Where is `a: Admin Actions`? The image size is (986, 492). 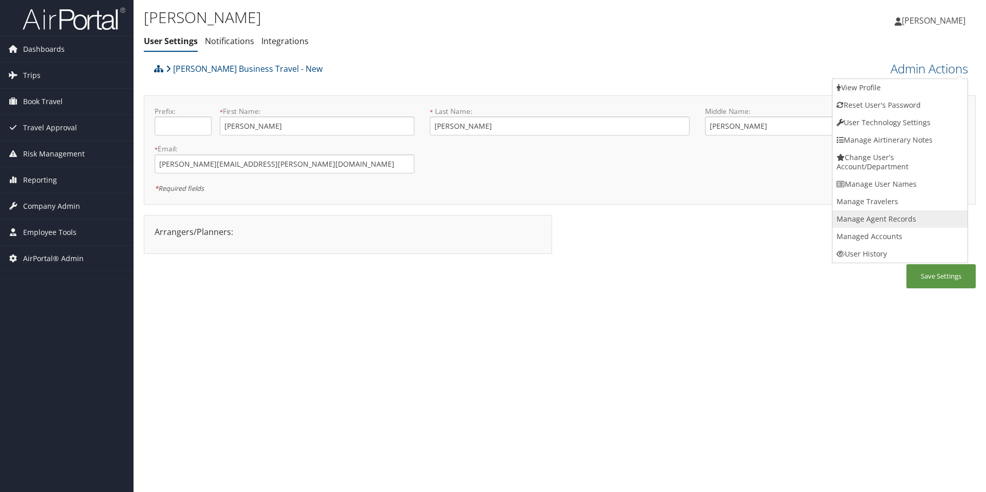 a: Admin Actions is located at coordinates (929, 69).